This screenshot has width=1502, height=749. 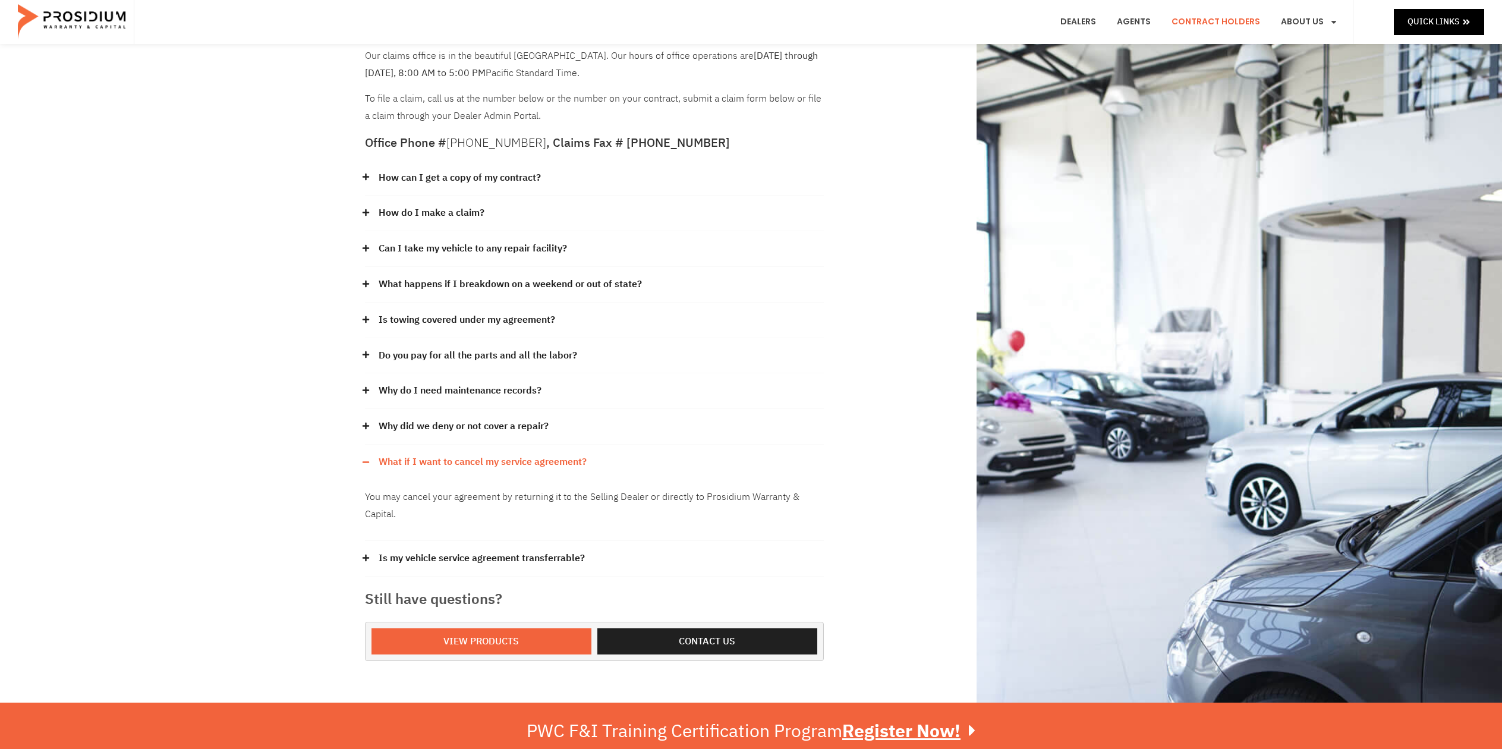 What do you see at coordinates (595, 320) in the screenshot?
I see `div: Is towing covered under my agreement?` at bounding box center [595, 320].